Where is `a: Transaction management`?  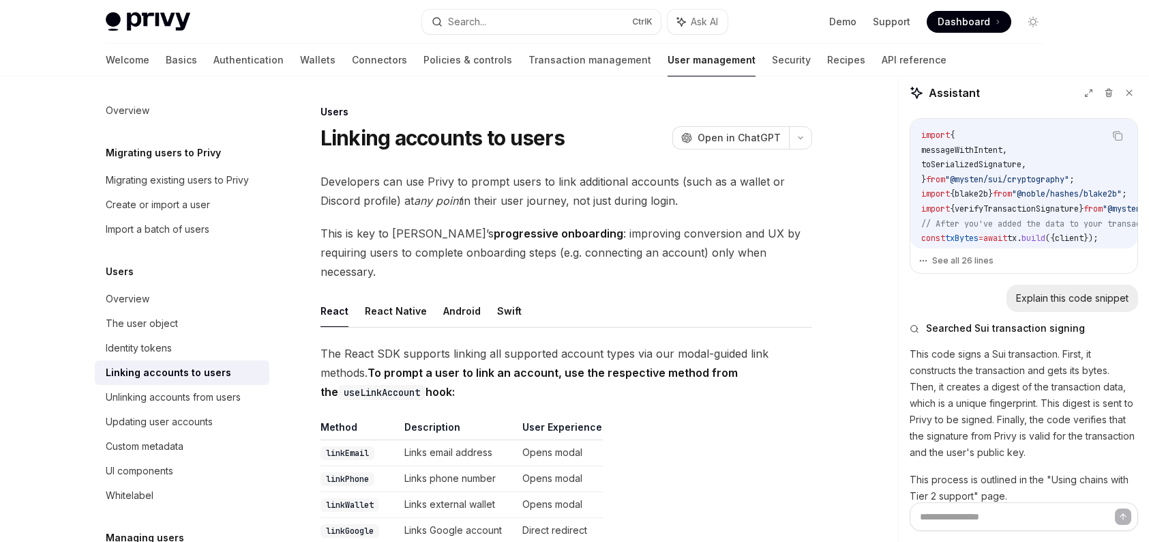 a: Transaction management is located at coordinates (590, 60).